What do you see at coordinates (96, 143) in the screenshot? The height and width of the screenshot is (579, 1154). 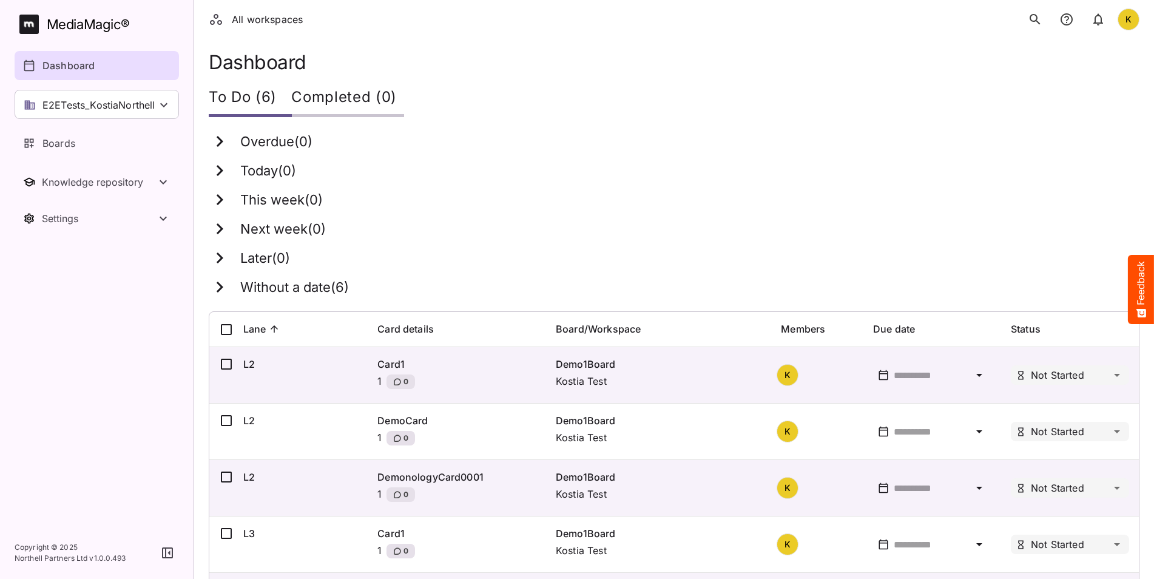 I see `a: Boards` at bounding box center [96, 143].